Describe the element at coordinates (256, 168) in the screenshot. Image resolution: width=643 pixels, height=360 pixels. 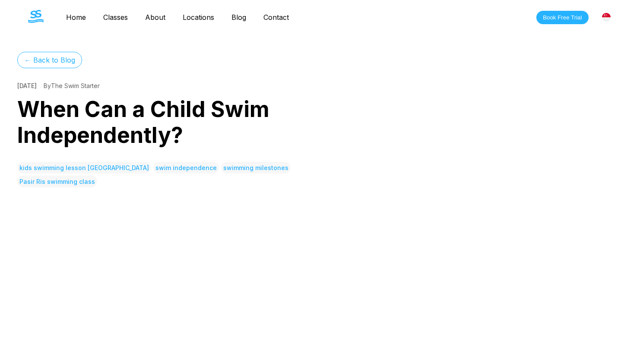
I see `span: swimming milestones` at that location.